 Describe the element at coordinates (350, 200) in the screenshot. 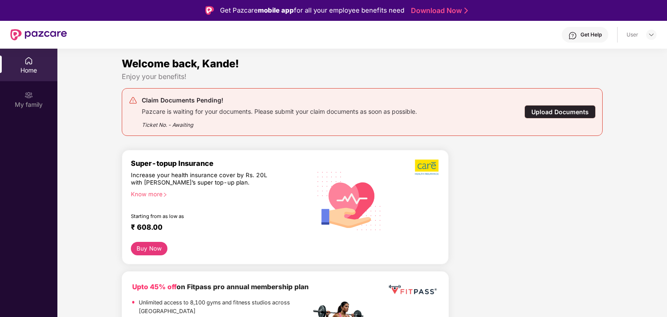

I see `img: svg+xml;base64,PHN2ZyB4bWxucz0iaHR0cDovL3d3dy53My5vcmcvMjAwMC9zdmciIHhtbG5zOnhsaW5rPSJodHRwOi8vd3...` at that location.